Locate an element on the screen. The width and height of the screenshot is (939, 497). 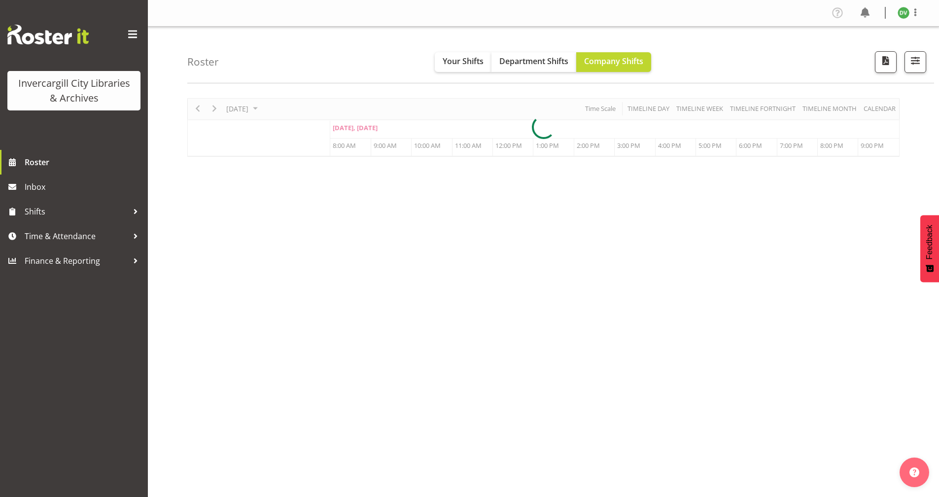
button: Download a PDF of the roster for the current day is located at coordinates (886, 62).